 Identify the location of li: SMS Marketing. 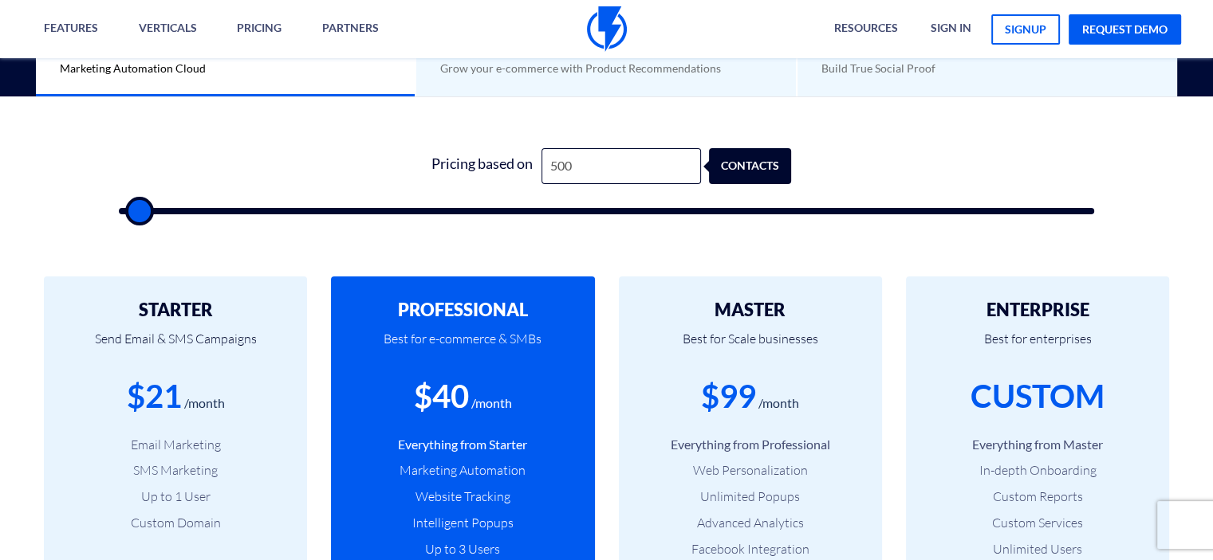
(175, 470).